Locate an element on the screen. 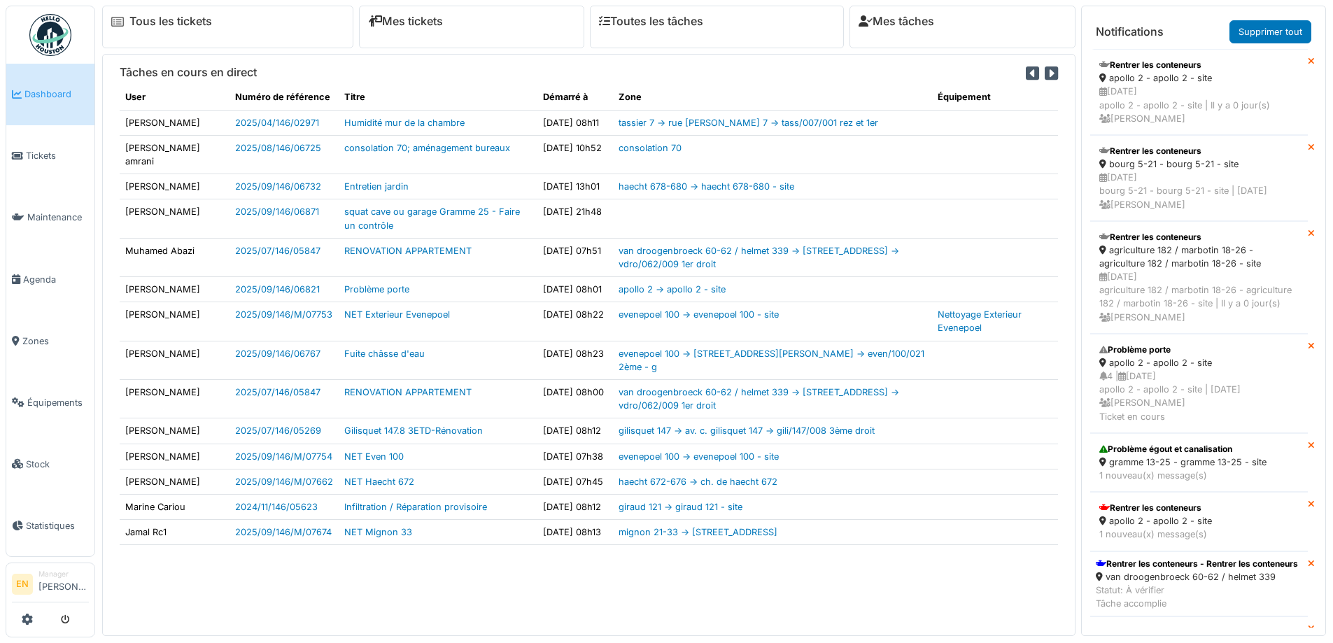 The image size is (1333, 643). li: EN is located at coordinates (22, 584).